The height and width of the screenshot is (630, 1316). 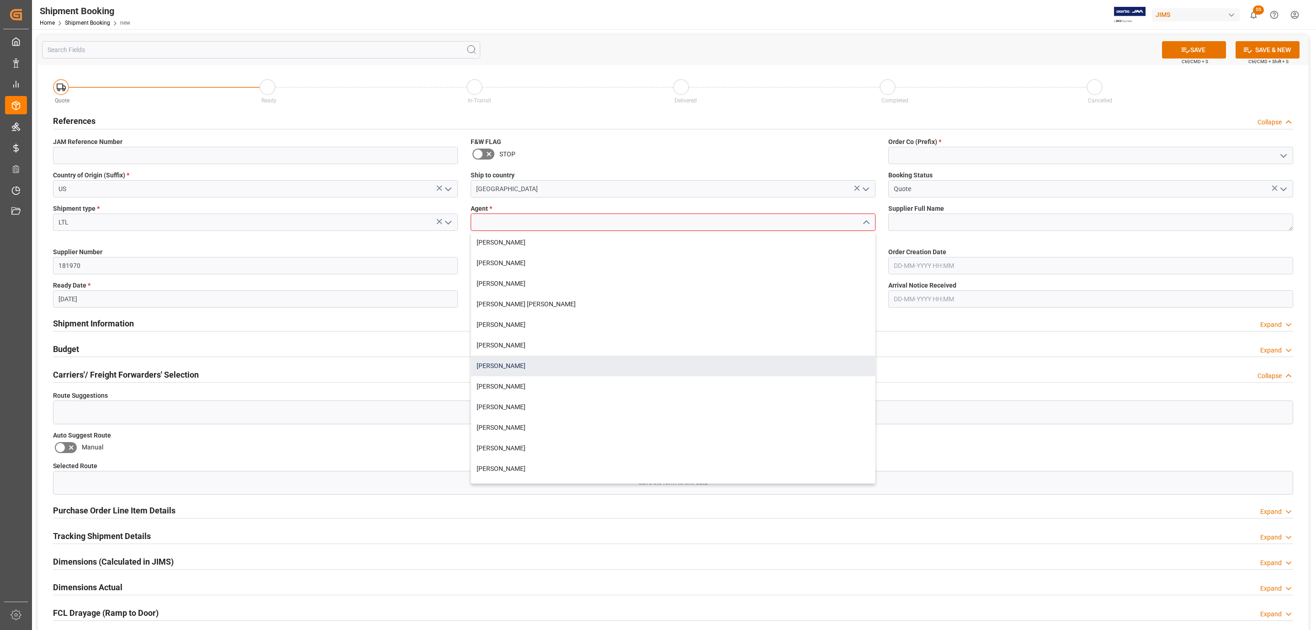 What do you see at coordinates (261, 50) in the screenshot?
I see `input: Search Fields` at bounding box center [261, 50].